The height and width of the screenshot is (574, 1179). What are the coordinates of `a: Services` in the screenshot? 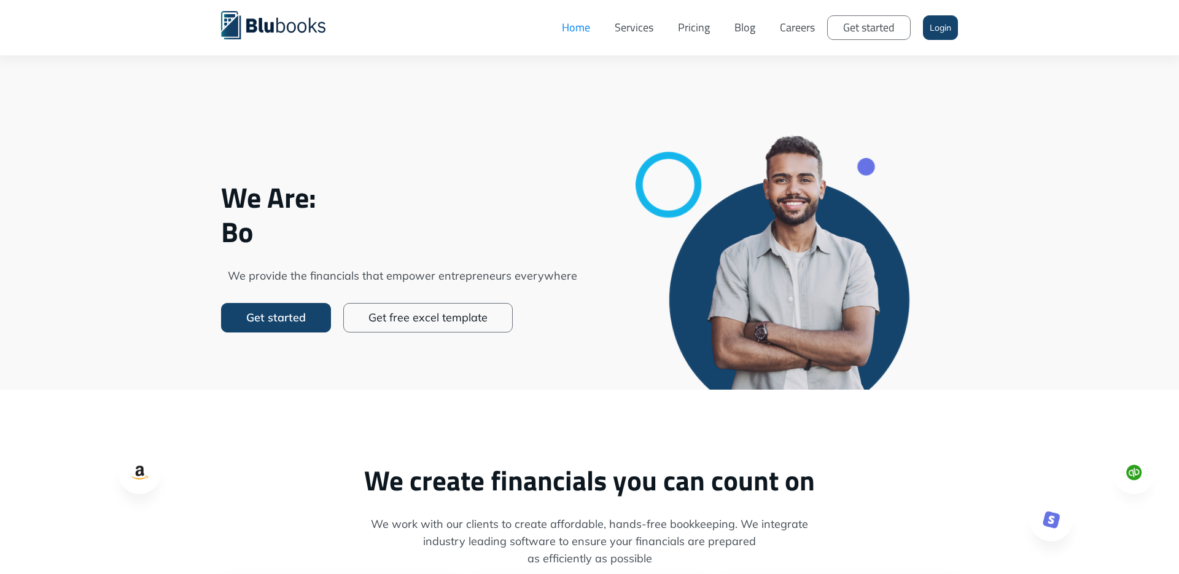 It's located at (634, 28).